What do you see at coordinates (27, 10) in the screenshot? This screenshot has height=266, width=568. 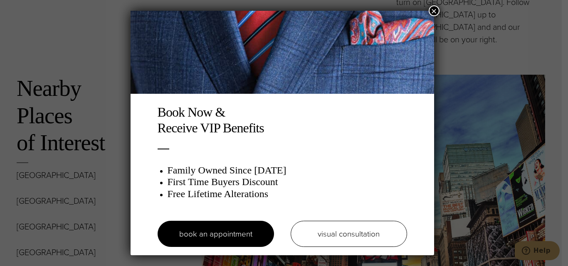 I see `span: Help` at bounding box center [27, 10].